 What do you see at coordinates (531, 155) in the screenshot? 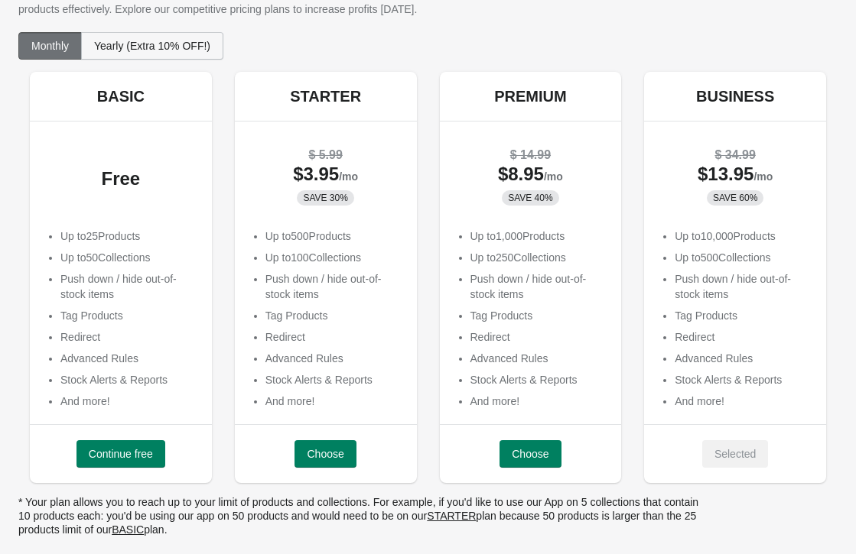
I see `div: $ 14.99` at bounding box center [531, 155].